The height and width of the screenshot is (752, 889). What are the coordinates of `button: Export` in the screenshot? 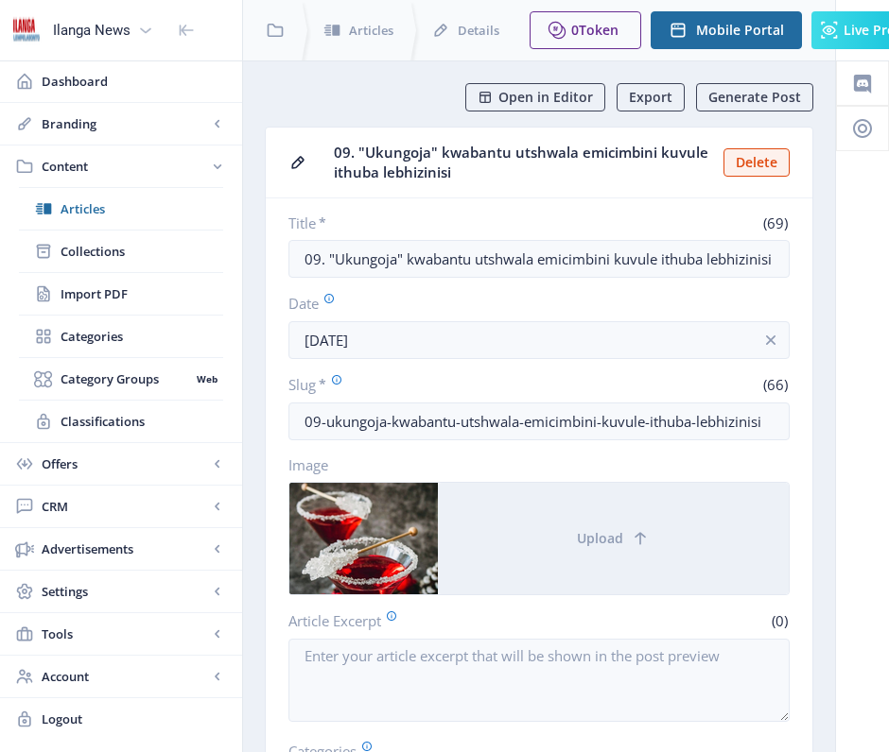 It's located at (650, 97).